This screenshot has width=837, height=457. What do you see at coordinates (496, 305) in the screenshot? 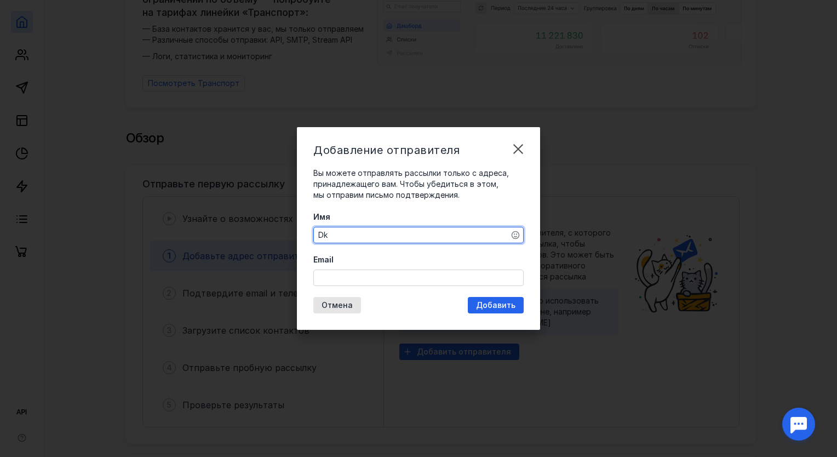
I see `span: Добавить` at bounding box center [496, 305].